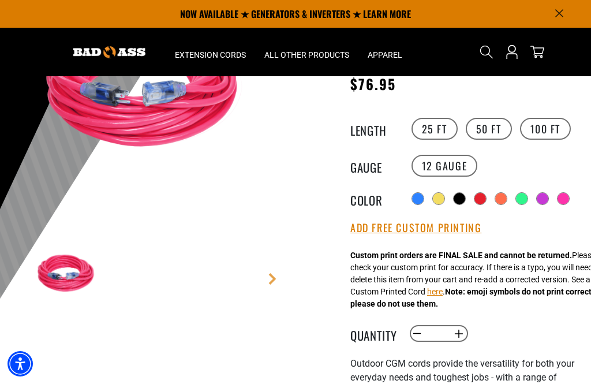 The image size is (591, 384). I want to click on legend: Gauge, so click(379, 166).